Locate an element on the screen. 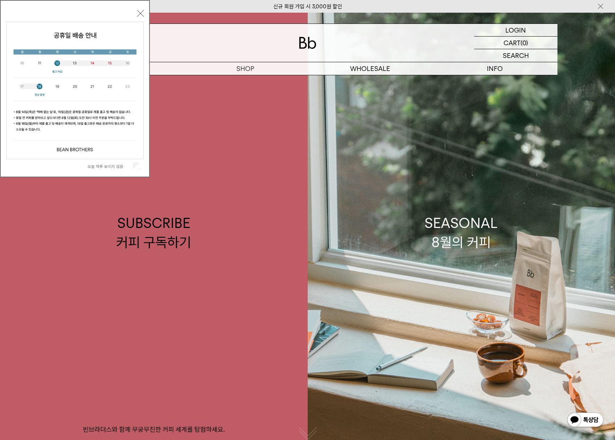 The width and height of the screenshot is (615, 440). img: cb63d4bbb2e6550c365f227fdc69b27f_113810.jpg is located at coordinates (75, 90).